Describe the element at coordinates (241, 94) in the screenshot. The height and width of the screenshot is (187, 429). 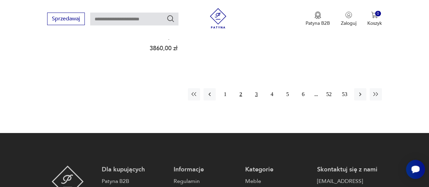
I see `button: 2` at that location.